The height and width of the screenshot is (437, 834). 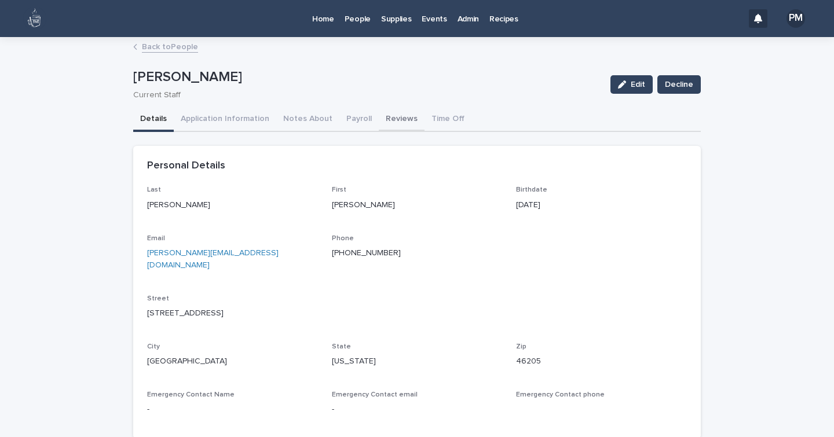 I want to click on button: Time Off, so click(x=448, y=120).